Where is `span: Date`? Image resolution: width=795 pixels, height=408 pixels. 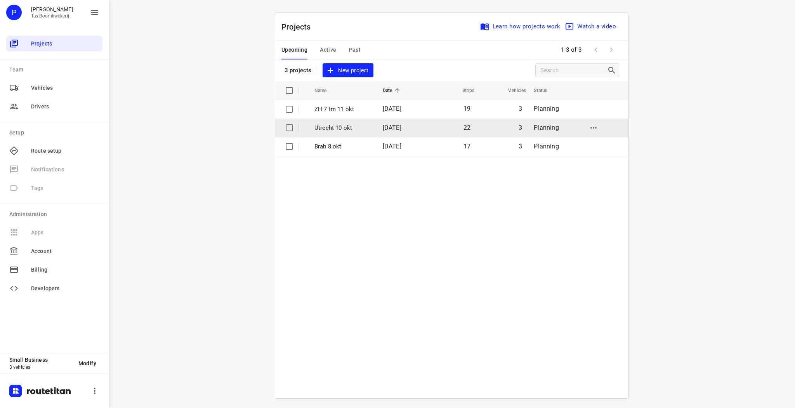 span: Date is located at coordinates (393, 90).